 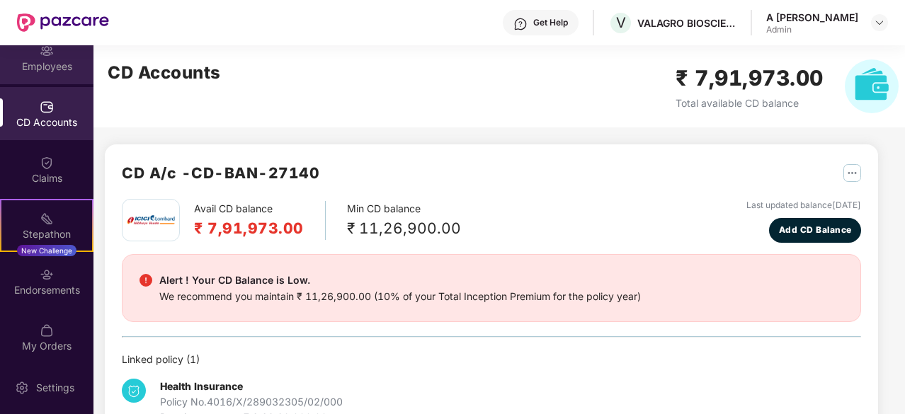 What do you see at coordinates (47, 163) in the screenshot?
I see `img: svg+xml;base64,PHN2ZyBpZD0iQ2xhaW0iIHhtbG5zPSJodHRwOi8vd3d3LnczLm9yZy8yMDAwL3N2ZyIgd2lkdGg9IjIwIi...` at bounding box center [47, 163].